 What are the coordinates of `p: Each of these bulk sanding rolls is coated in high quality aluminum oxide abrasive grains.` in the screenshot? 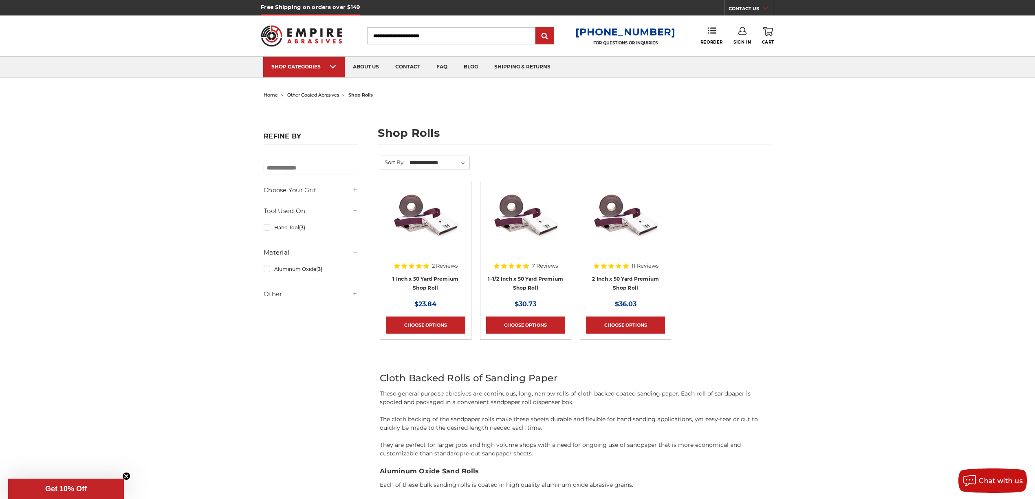 It's located at (575, 485).